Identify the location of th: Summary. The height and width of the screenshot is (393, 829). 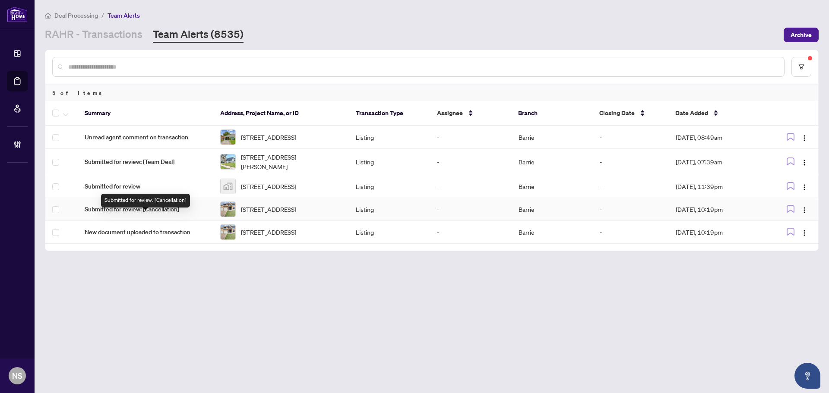
(146, 114).